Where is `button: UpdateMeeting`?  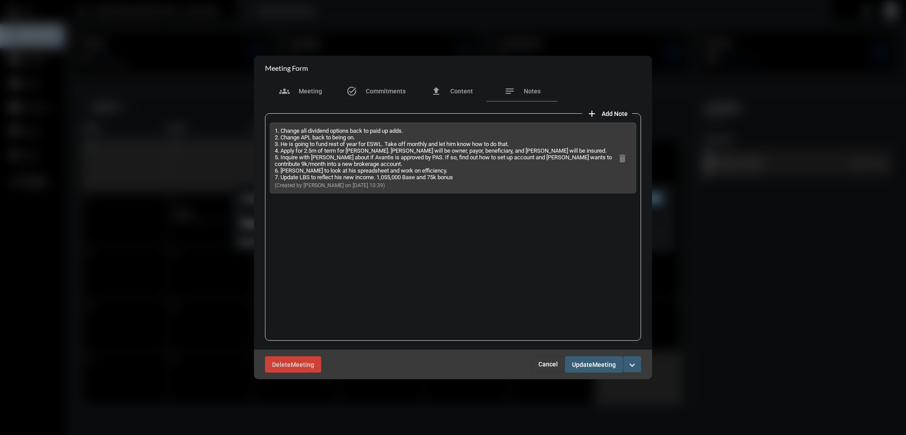
button: UpdateMeeting is located at coordinates (594, 364).